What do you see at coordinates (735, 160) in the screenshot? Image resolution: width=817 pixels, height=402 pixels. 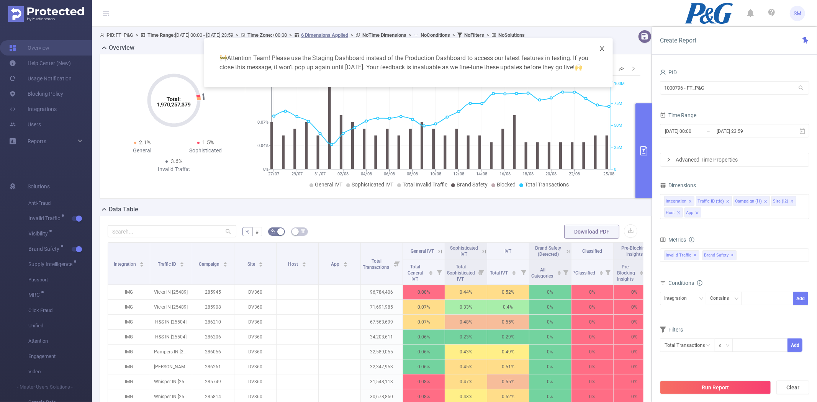 I see `div: icon: rightAdvanced Time Properties` at bounding box center [735, 160].